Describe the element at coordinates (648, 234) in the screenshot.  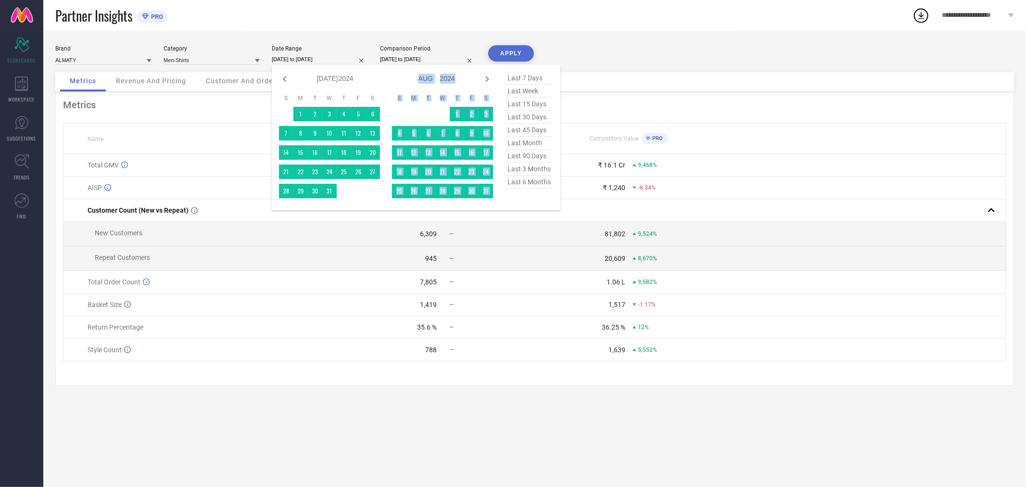
I see `span: 9,524%` at that location.